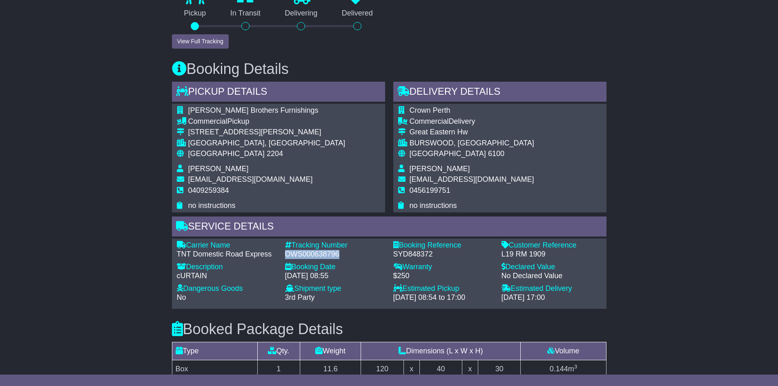 The width and height of the screenshot is (778, 386). I want to click on div: Great Eastern Hw, so click(472, 132).